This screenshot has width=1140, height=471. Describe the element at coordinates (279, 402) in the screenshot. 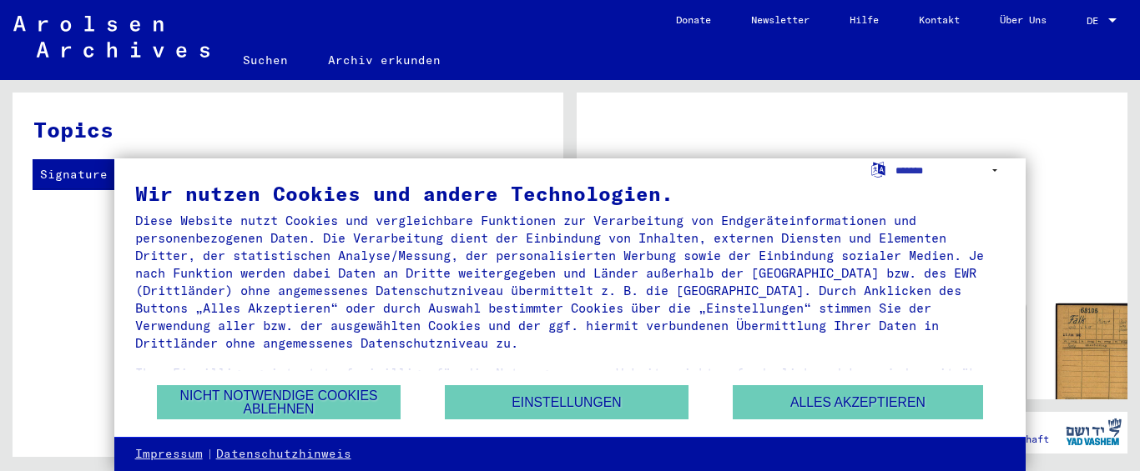

I see `button: Nicht notwendige Cookies ablehnen` at that location.